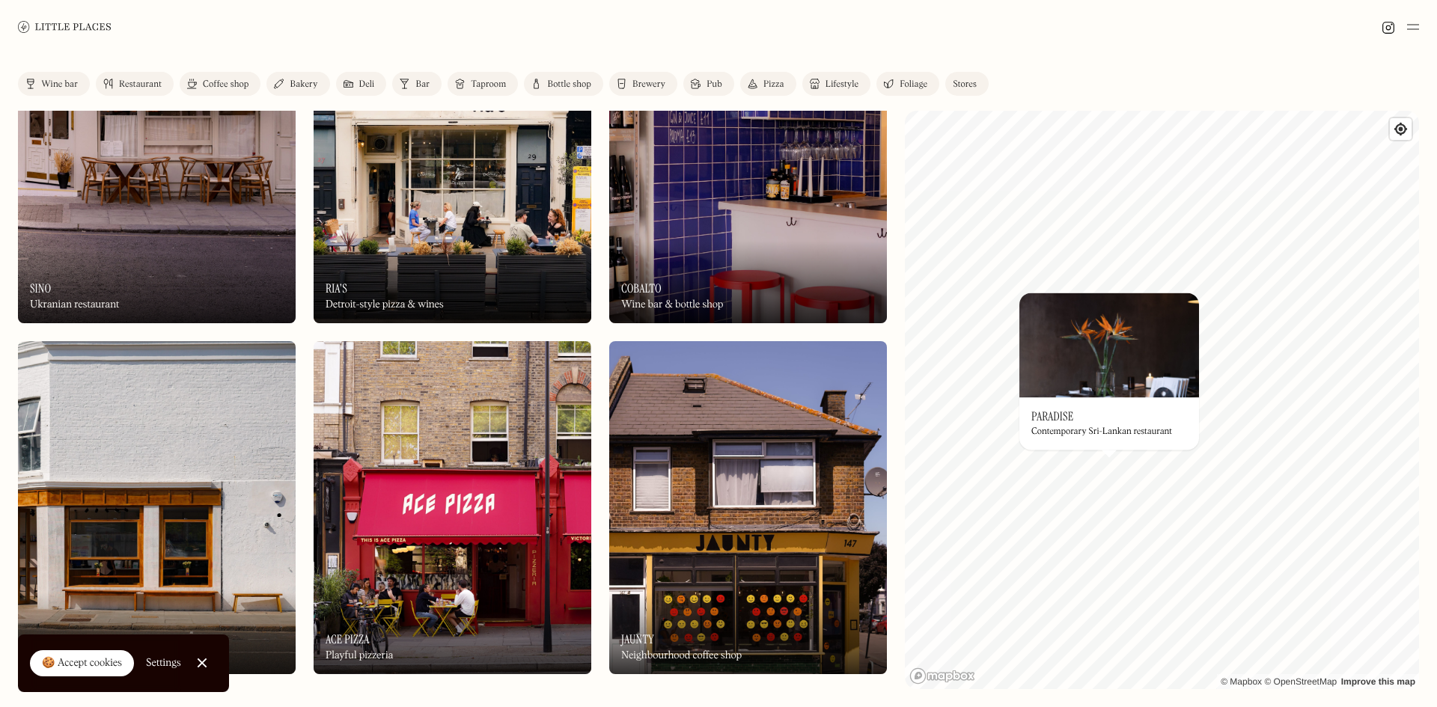 This screenshot has height=707, width=1437. Describe the element at coordinates (417, 84) in the screenshot. I see `a: Bar` at that location.